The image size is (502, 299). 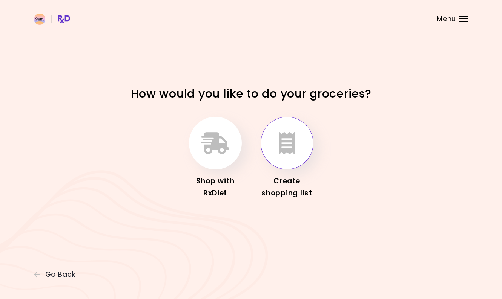 What do you see at coordinates (52, 19) in the screenshot?
I see `img: RxDiet` at bounding box center [52, 19].